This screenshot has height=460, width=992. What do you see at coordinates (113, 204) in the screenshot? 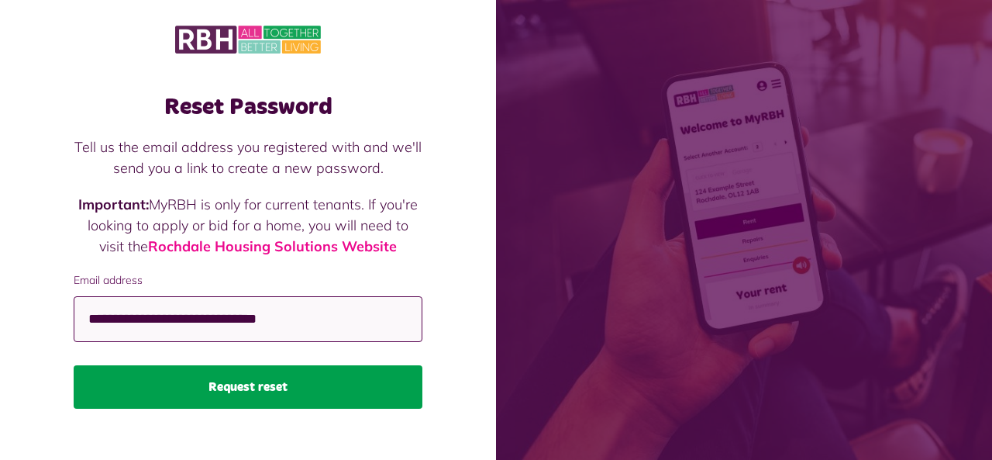
I see `strong: Important:` at bounding box center [113, 204].